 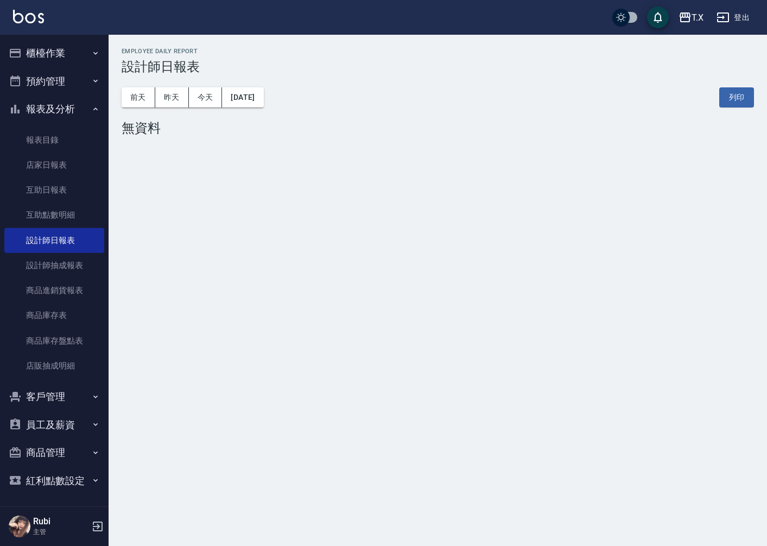 I want to click on button: 客戶管理, so click(x=54, y=397).